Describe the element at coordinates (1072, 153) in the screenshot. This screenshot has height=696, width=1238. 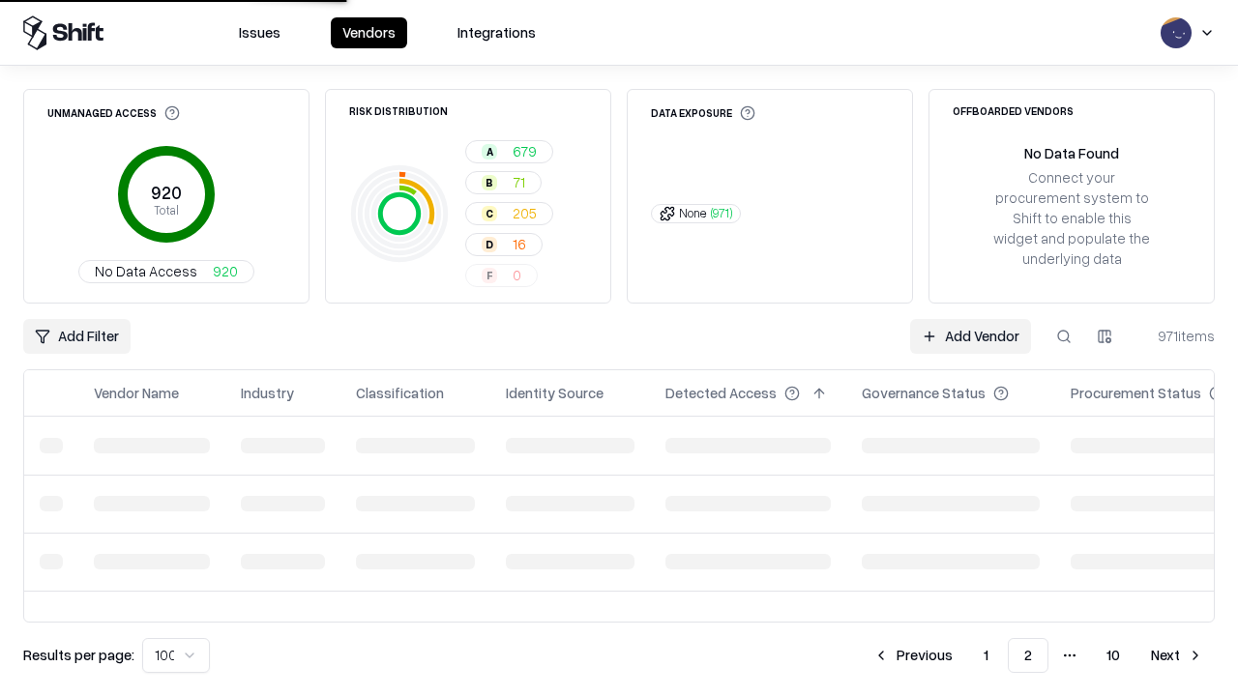
I see `div: No Data Found` at that location.